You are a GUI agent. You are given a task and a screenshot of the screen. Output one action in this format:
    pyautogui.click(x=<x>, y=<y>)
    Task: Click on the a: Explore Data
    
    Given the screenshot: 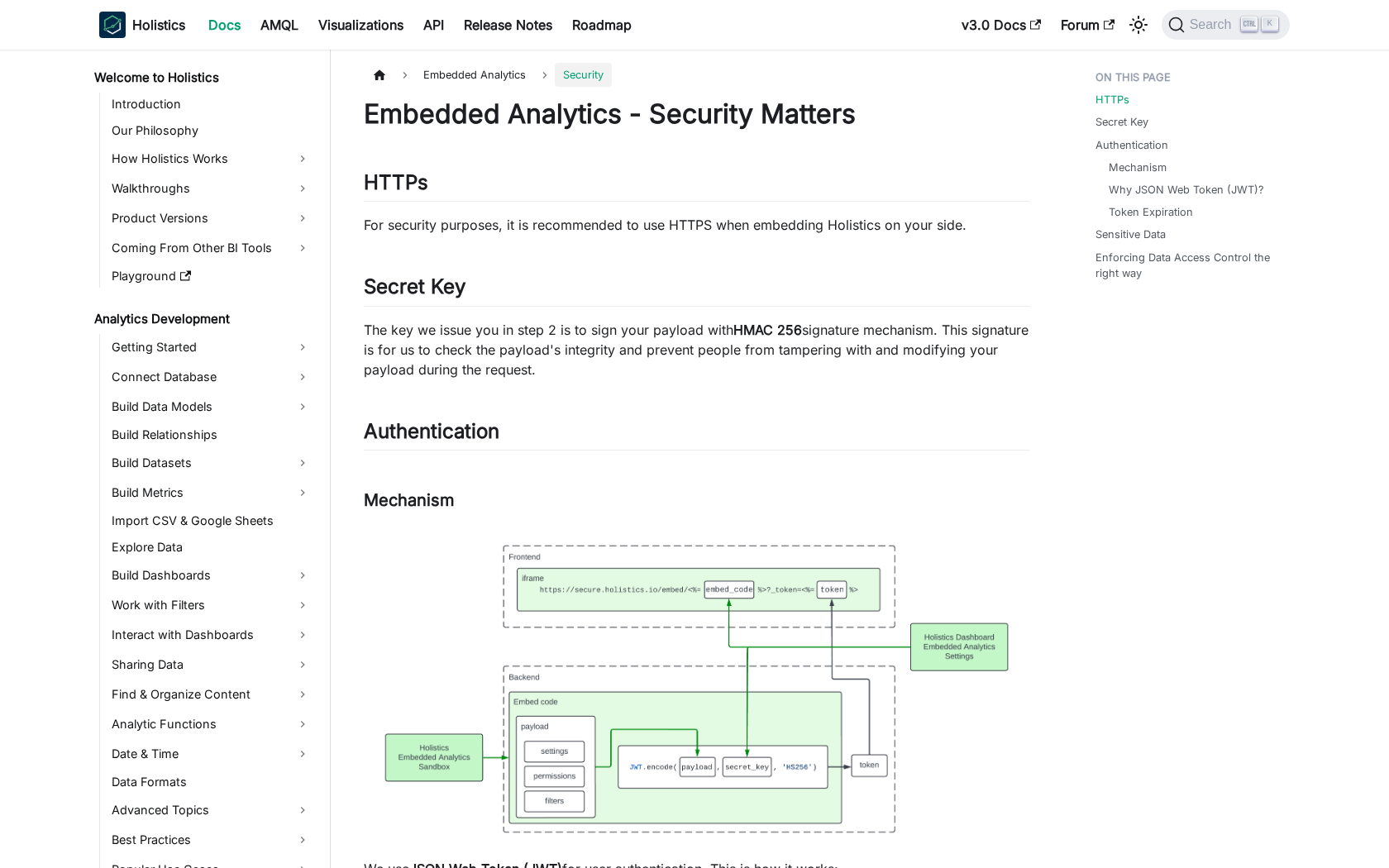 What is the action you would take?
    pyautogui.click(x=211, y=547)
    